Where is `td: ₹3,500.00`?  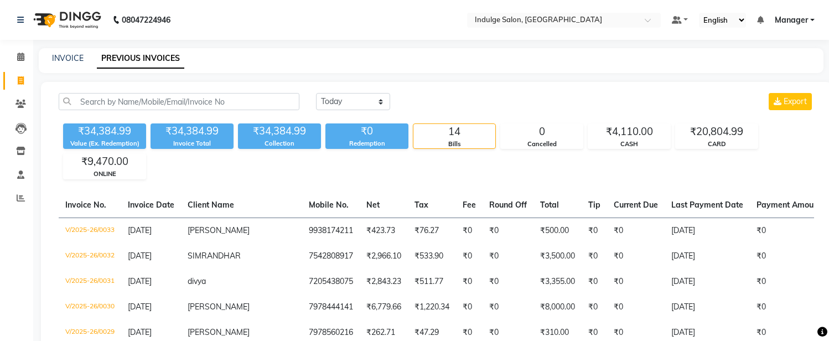 td: ₹3,500.00 is located at coordinates (557, 256).